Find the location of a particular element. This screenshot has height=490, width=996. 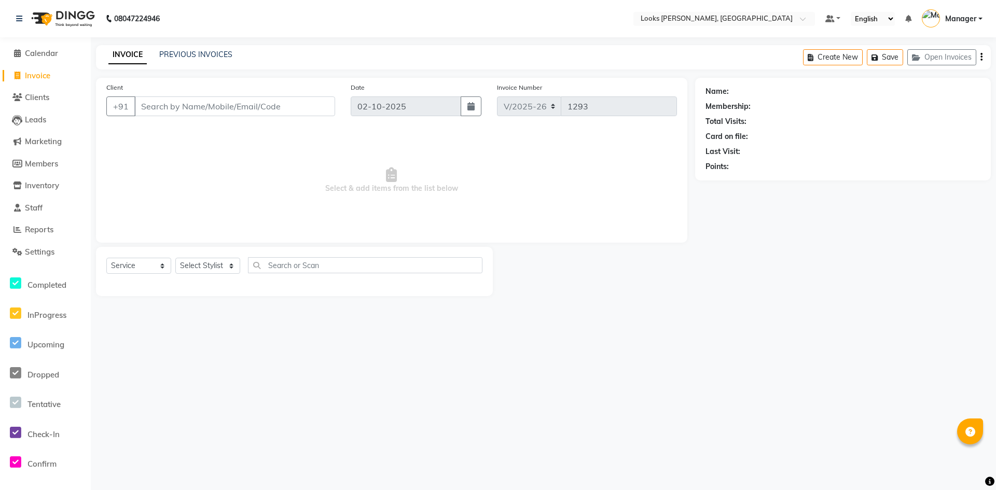

span: Marketing is located at coordinates (43, 141).